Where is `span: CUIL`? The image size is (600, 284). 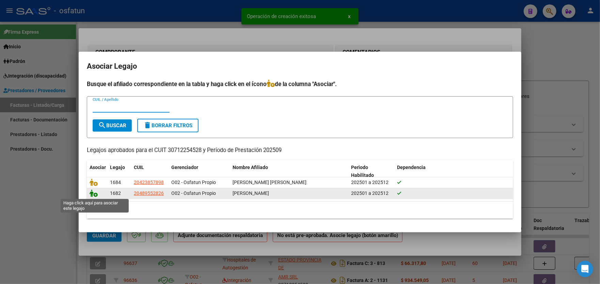
span: CUIL is located at coordinates (139, 167).